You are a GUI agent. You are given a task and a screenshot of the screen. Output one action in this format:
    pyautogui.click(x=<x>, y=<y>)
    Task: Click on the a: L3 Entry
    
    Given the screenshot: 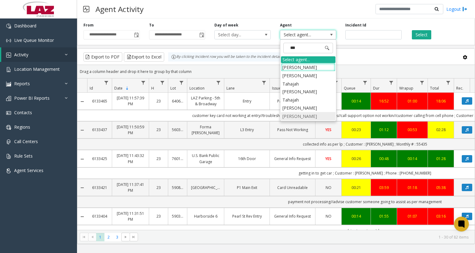 What is the action you would take?
    pyautogui.click(x=247, y=130)
    